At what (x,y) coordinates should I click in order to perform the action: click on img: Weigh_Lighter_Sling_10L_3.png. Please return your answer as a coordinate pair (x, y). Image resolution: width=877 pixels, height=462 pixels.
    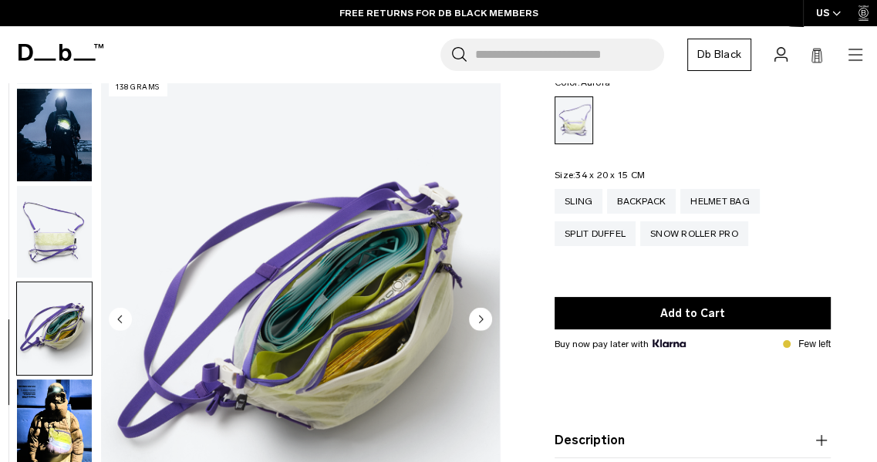
    Looking at the image, I should click on (54, 328).